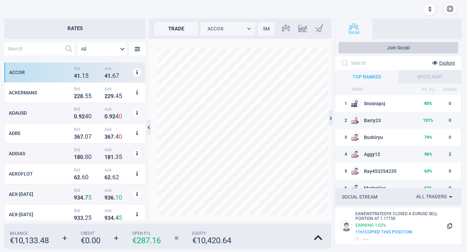 This screenshot has height=252, width=467. Describe the element at coordinates (435, 197) in the screenshot. I see `div: All traders` at that location.